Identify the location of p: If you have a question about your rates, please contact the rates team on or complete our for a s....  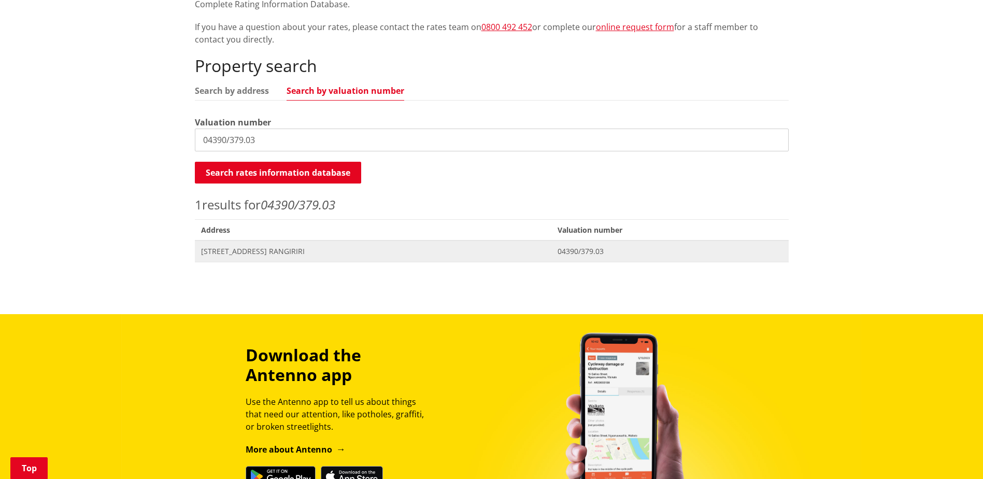
(492, 33).